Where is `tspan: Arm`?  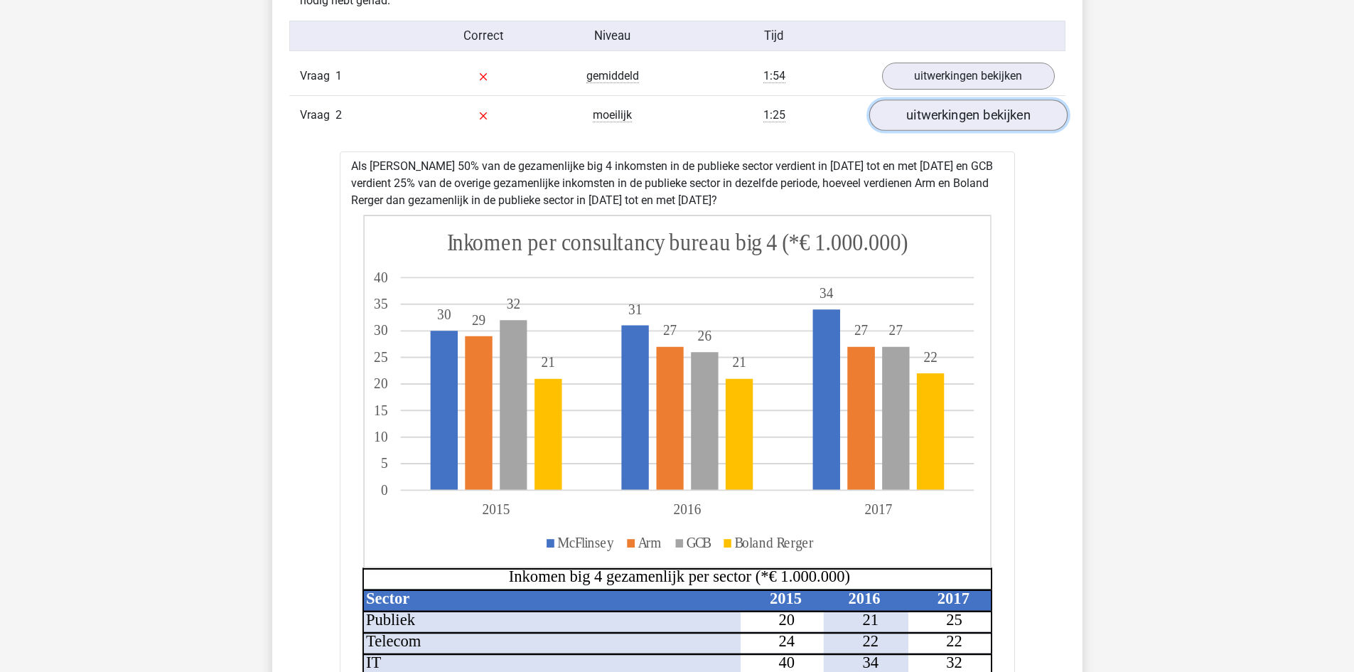
tspan: Arm is located at coordinates (649, 542).